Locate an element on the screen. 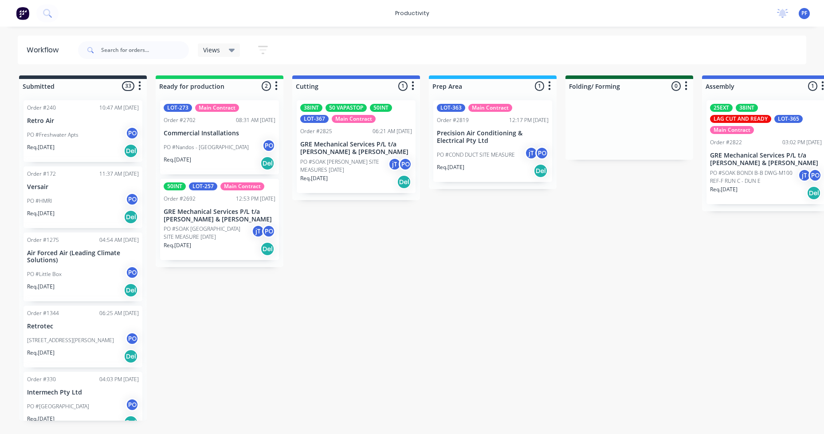  p: PO #Freshwater Apts is located at coordinates (53, 135).